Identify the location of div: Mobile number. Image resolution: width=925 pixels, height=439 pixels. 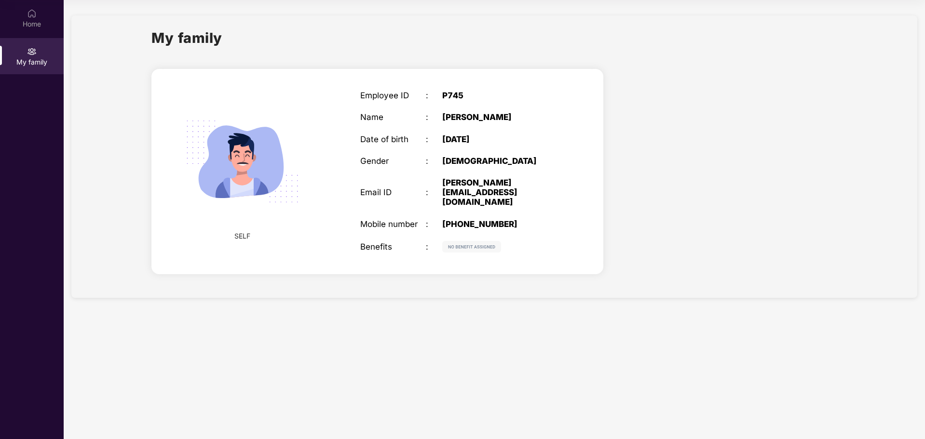
(393, 224).